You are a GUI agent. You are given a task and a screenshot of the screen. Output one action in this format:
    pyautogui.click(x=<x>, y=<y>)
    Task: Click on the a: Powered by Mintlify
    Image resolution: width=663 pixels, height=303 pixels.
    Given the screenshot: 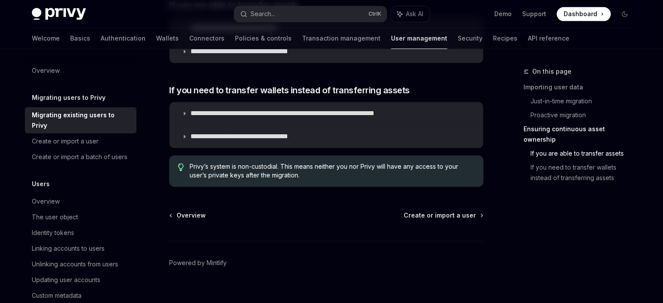 What is the action you would take?
    pyautogui.click(x=198, y=263)
    